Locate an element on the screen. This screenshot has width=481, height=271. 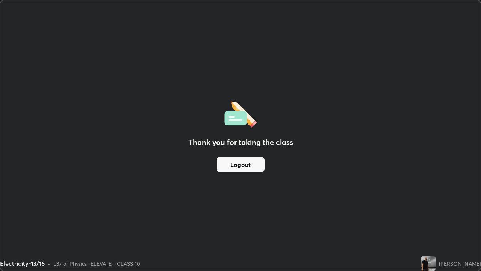
div: L37 of Physics -ELEVATE- (CLASS-10) is located at coordinates (97, 263).